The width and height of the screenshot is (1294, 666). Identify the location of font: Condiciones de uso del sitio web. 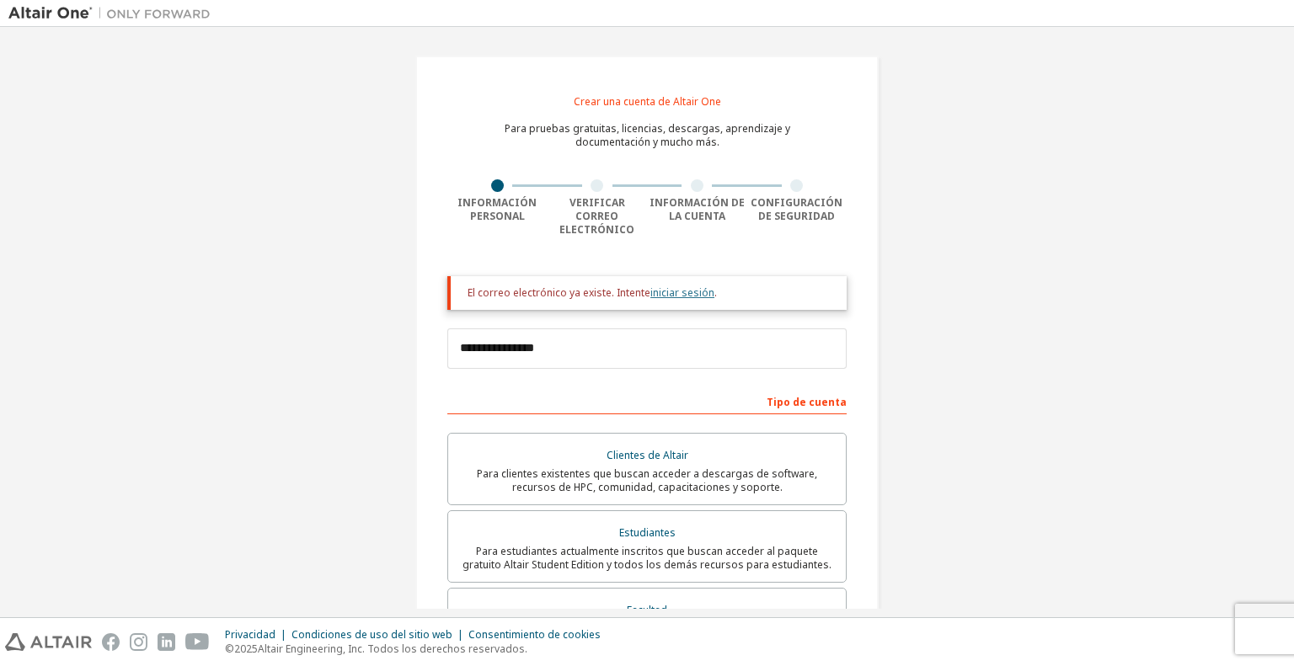
(372, 634).